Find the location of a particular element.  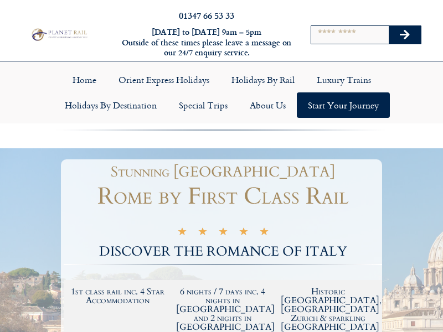

h1: Rome by First Class Rail is located at coordinates (223, 197).